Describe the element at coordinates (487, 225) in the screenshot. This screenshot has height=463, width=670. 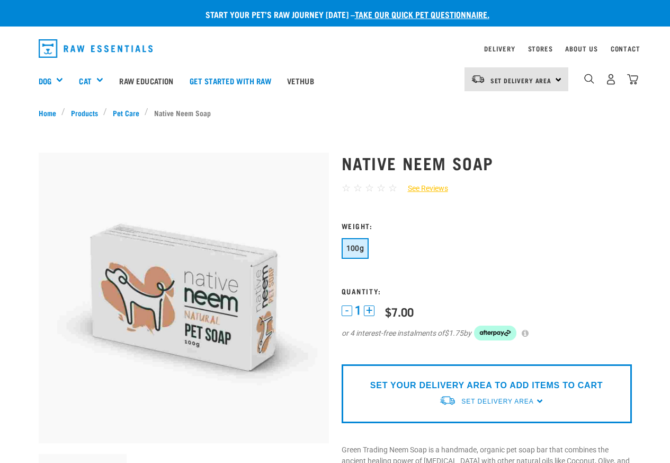
I see `h3: Weight:` at that location.